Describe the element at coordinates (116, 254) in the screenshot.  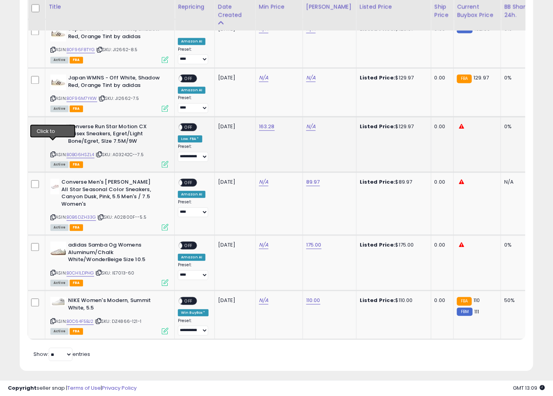
I see `b: adidas Samba Og Womens Aluminum/Chalk White/WonderBeige Size 10.5` at that location.